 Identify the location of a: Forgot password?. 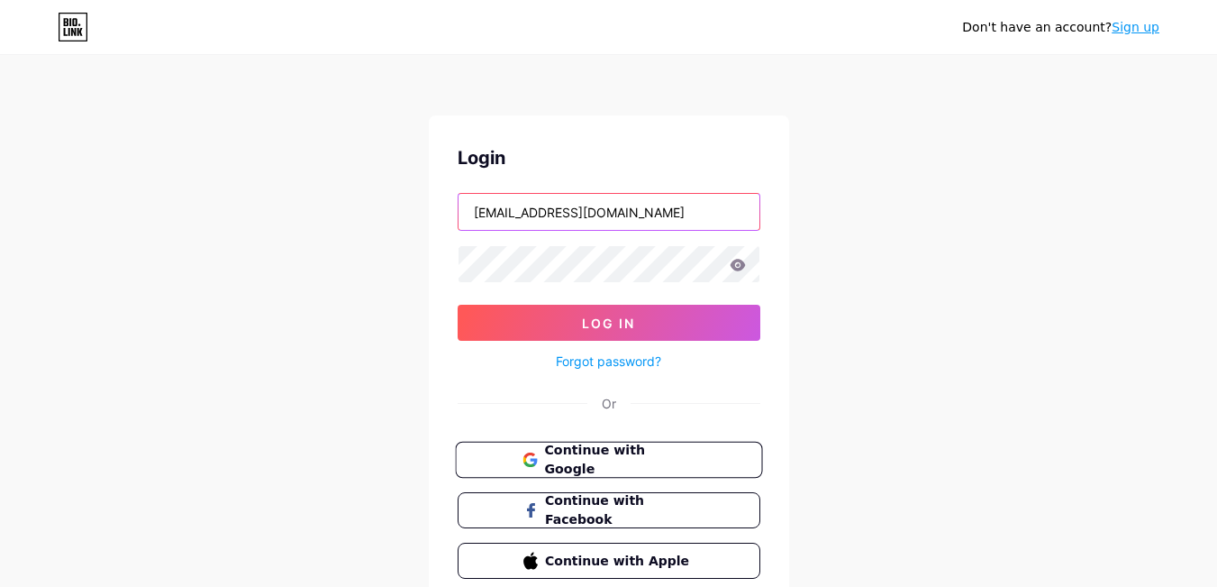
(608, 360).